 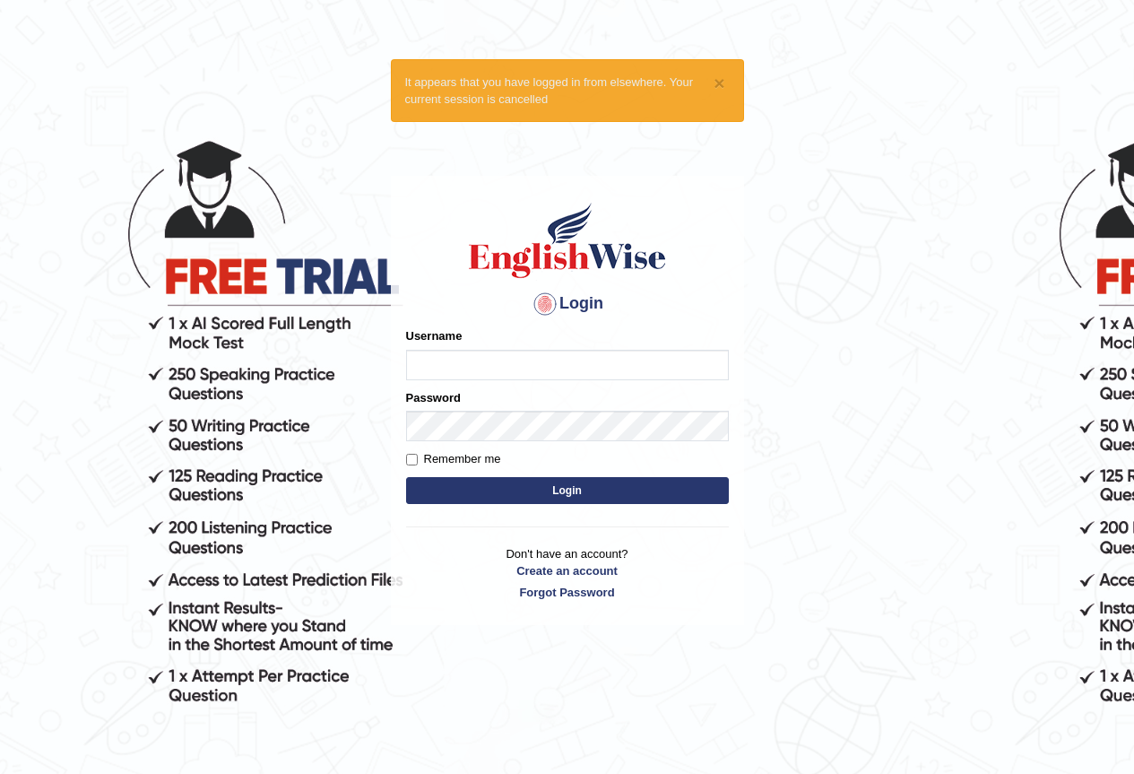 What do you see at coordinates (454, 459) in the screenshot?
I see `label: Remember me` at bounding box center [454, 459].